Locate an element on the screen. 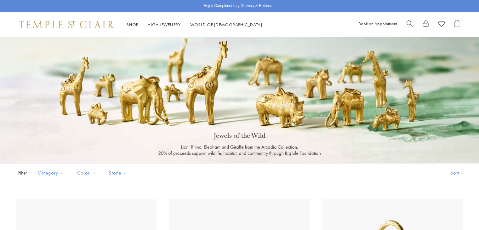 This screenshot has height=230, width=479. span: Stone is located at coordinates (119, 173).